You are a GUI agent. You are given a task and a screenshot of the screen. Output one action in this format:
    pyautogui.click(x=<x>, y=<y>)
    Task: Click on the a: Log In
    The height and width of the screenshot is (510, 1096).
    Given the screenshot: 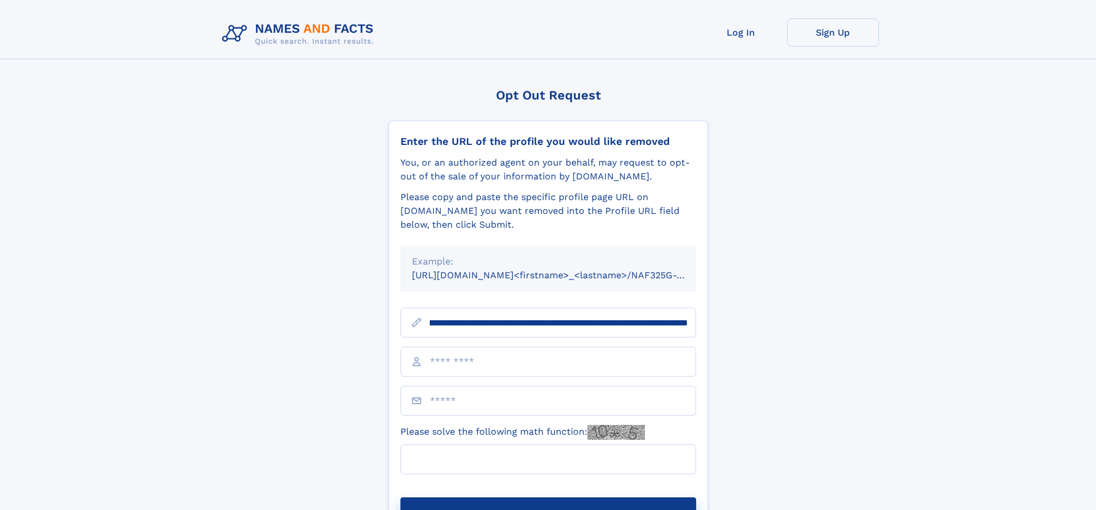 What is the action you would take?
    pyautogui.click(x=741, y=32)
    